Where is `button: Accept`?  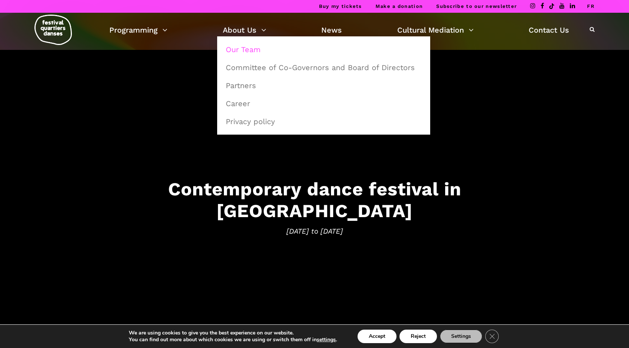 button: Accept is located at coordinates (377, 336).